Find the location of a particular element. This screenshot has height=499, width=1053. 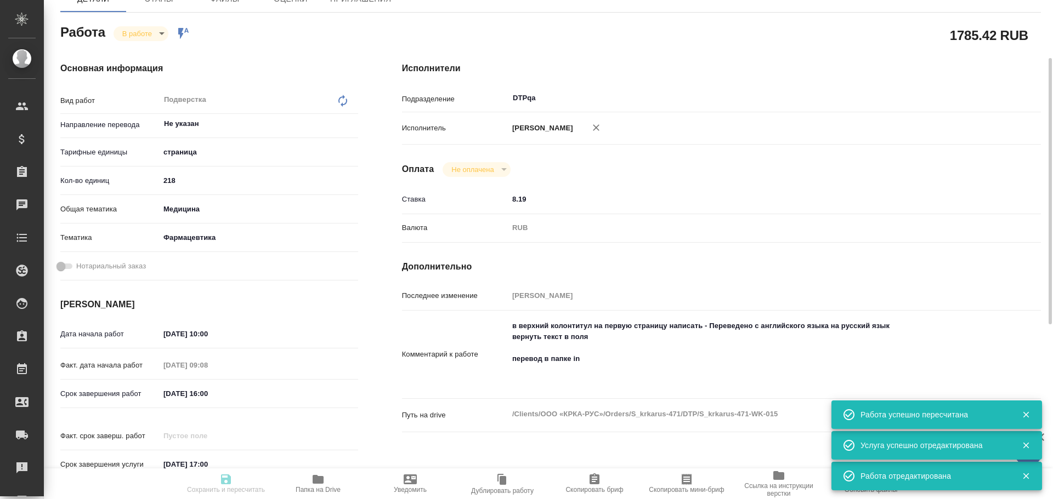

button: Удалить исполнителя is located at coordinates (596, 128).